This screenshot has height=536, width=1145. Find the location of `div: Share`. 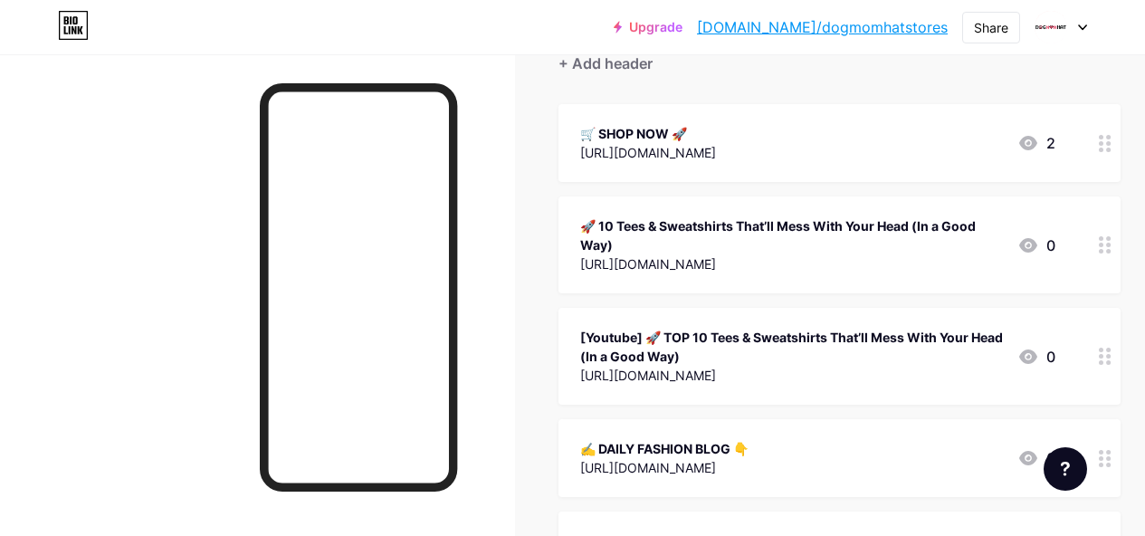

div: Share is located at coordinates (991, 27).